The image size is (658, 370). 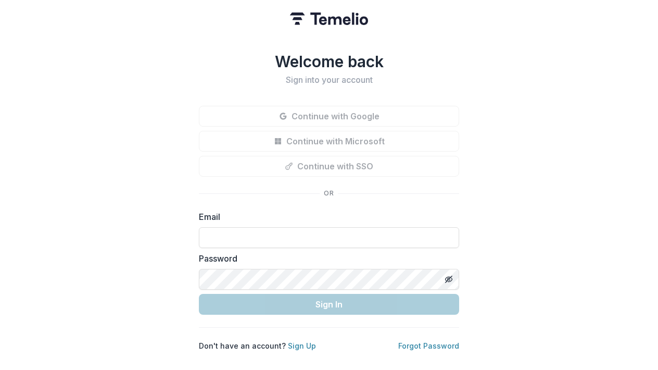 What do you see at coordinates (428, 345) in the screenshot?
I see `a: Forgot Password` at bounding box center [428, 345].